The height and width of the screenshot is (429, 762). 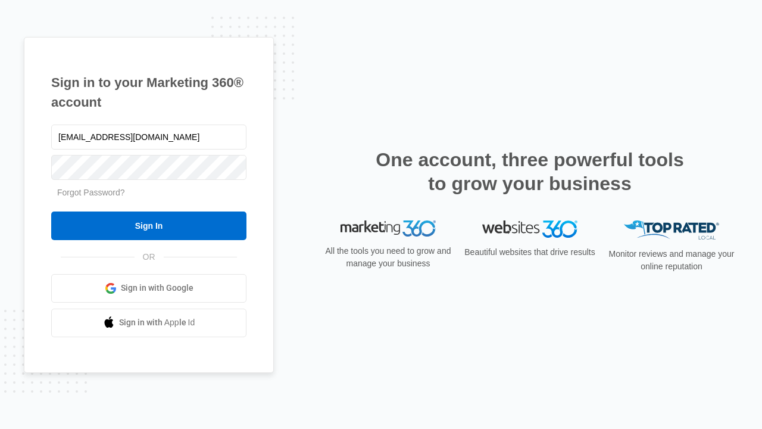 What do you see at coordinates (530, 172) in the screenshot?
I see `h2: One account, three powerful tools to grow your business` at bounding box center [530, 172].